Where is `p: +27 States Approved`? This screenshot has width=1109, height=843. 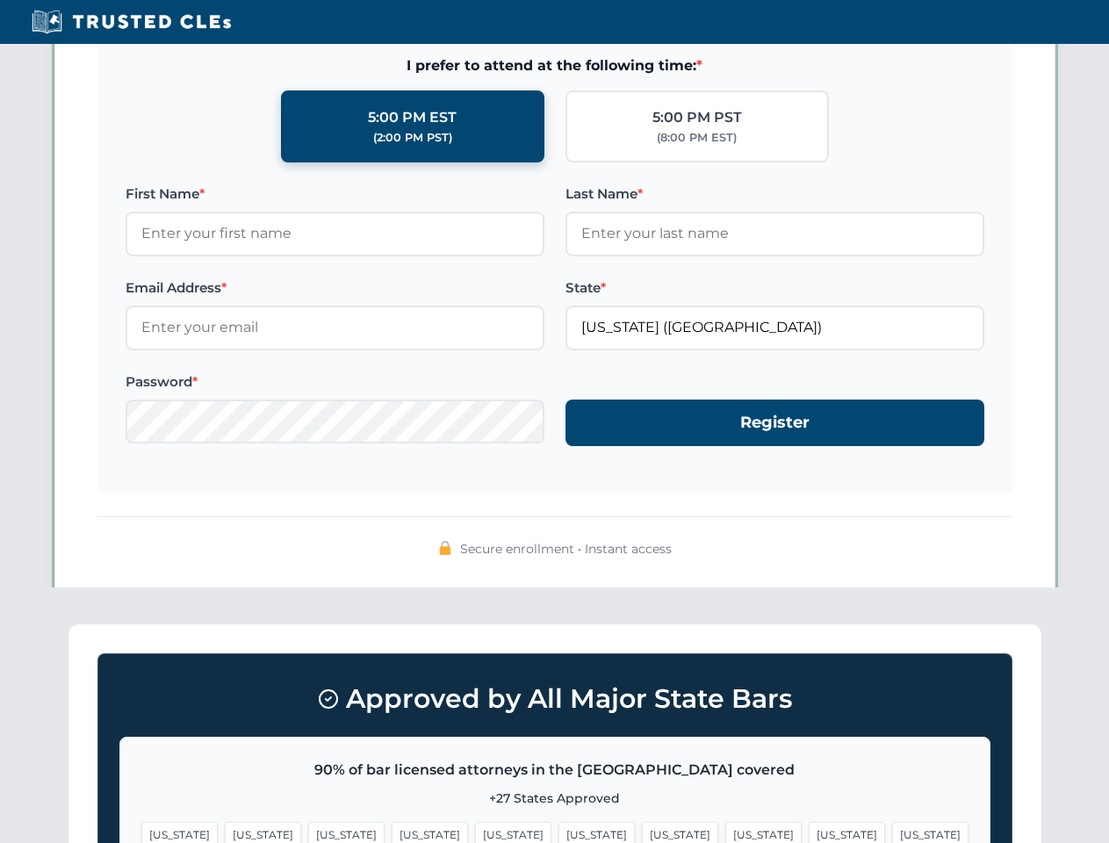 p: +27 States Approved is located at coordinates (555, 798).